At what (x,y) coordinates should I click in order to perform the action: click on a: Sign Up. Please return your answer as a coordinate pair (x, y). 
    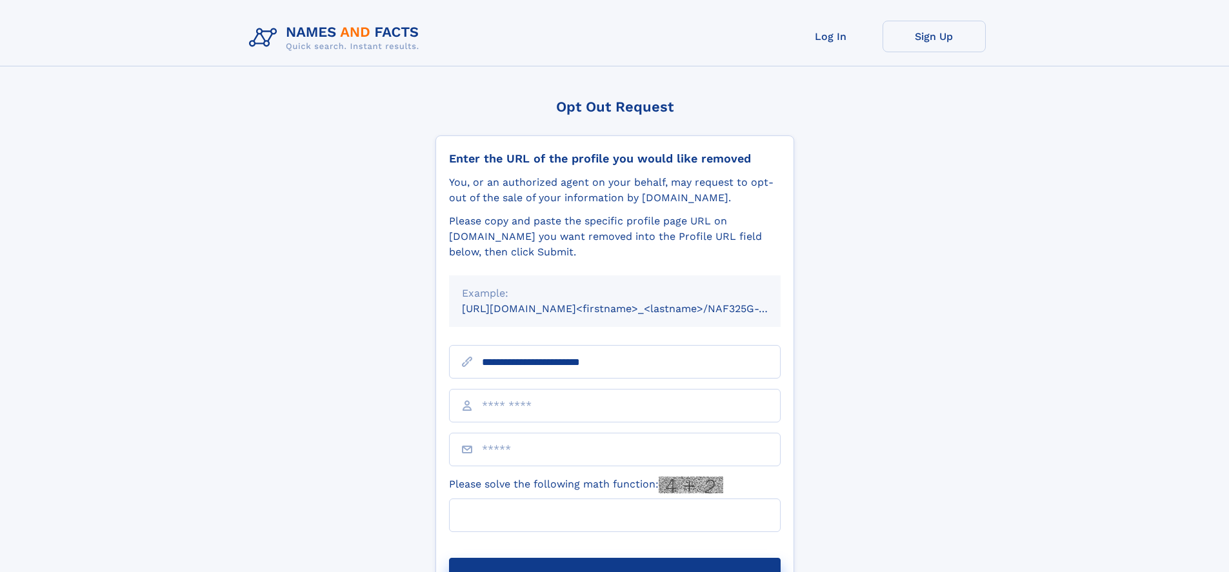
    Looking at the image, I should click on (934, 36).